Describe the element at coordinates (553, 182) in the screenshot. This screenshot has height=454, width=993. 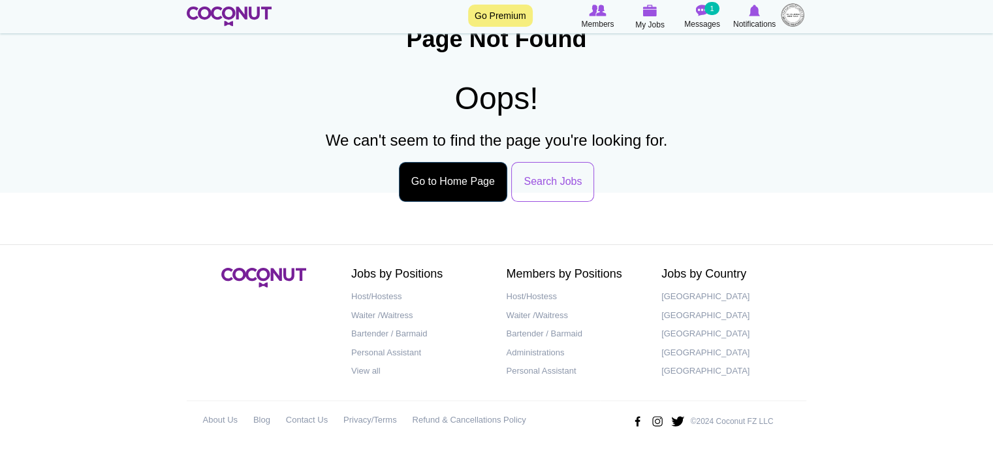
I see `a: Search Jobs` at that location.